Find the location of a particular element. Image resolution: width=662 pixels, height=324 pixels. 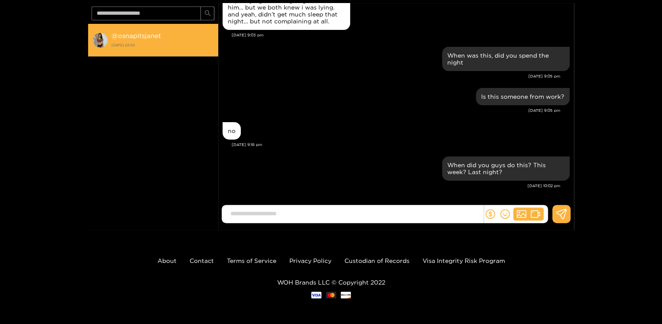

span: search is located at coordinates (207, 13).